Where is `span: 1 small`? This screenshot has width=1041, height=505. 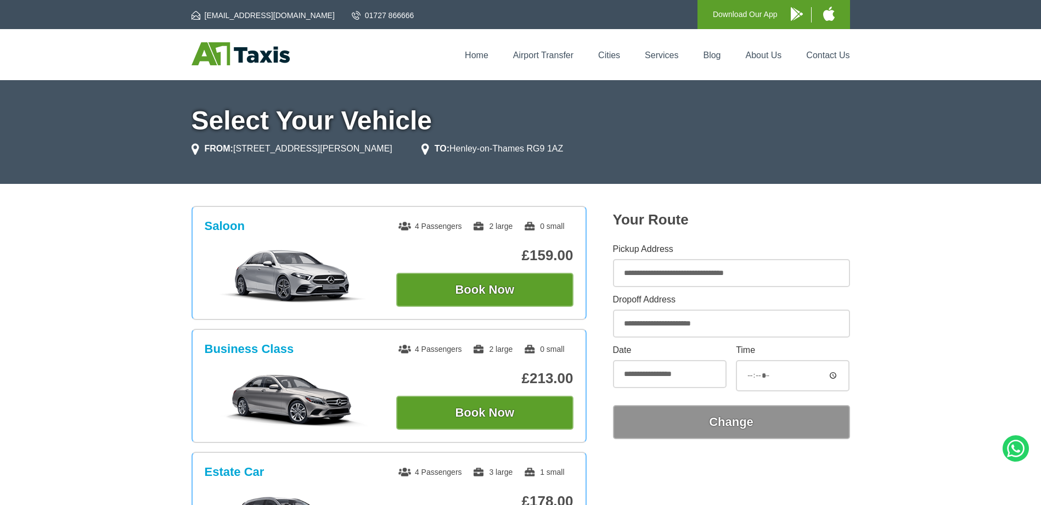 span: 1 small is located at coordinates (544, 472).